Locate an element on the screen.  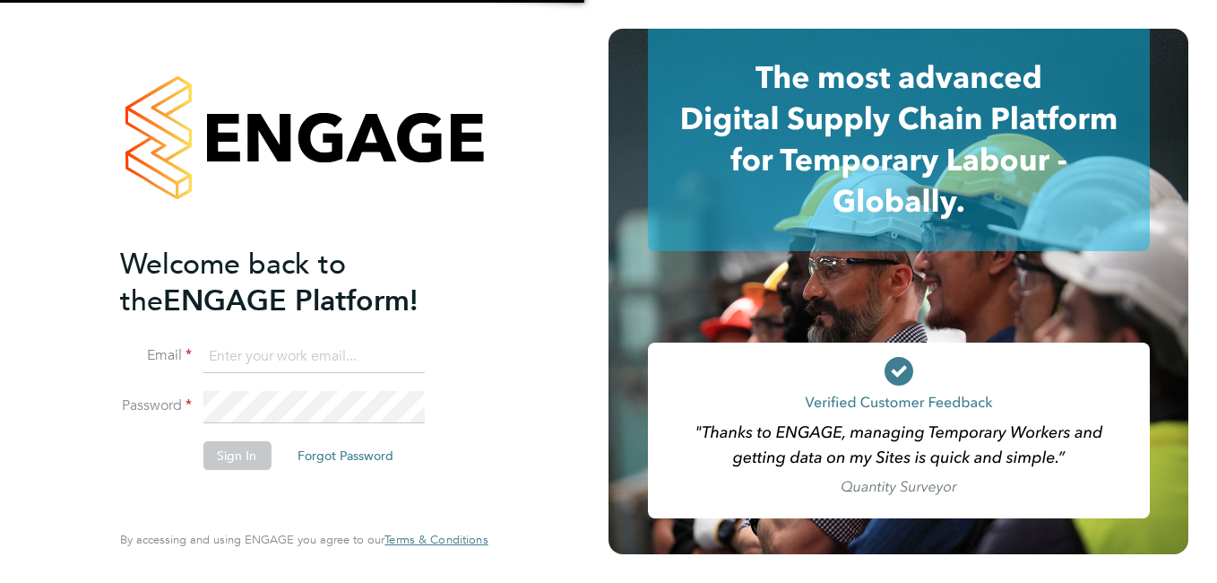
input: Enter your work email... is located at coordinates (313, 357).